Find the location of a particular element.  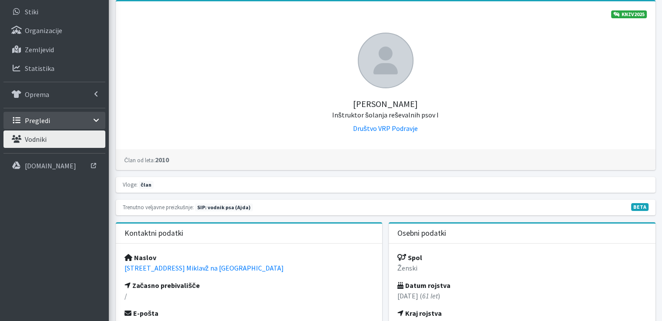

small: Vloge: is located at coordinates (130, 185).